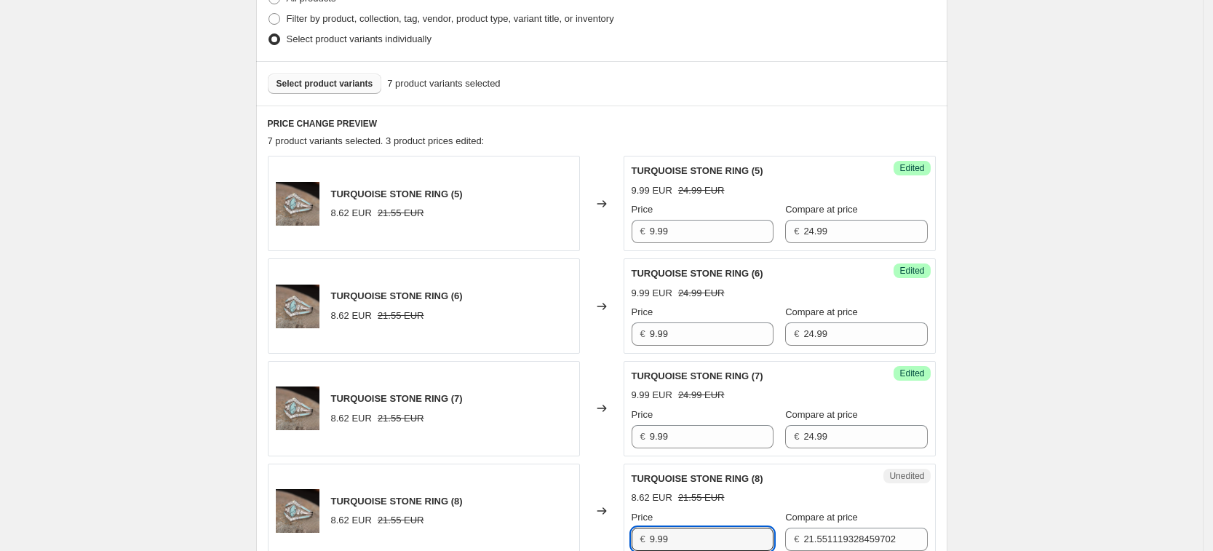  Describe the element at coordinates (907, 476) in the screenshot. I see `span: Unedited` at that location.